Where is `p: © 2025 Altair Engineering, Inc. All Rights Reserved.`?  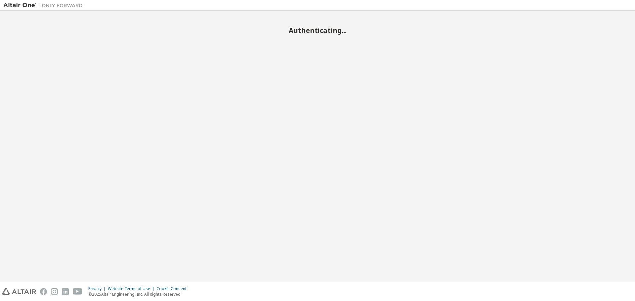
p: © 2025 Altair Engineering, Inc. All Rights Reserved. is located at coordinates (139, 294).